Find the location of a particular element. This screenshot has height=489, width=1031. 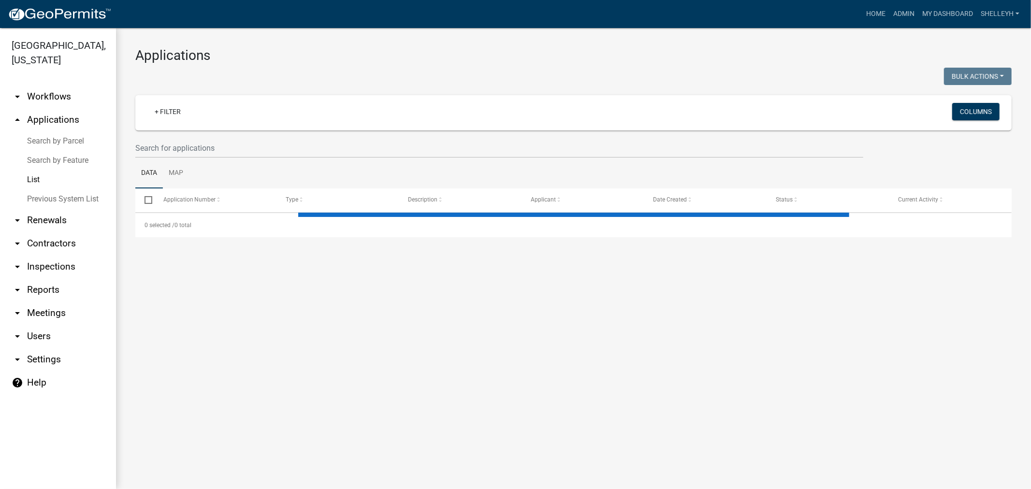

span: Application Number is located at coordinates (189, 200).